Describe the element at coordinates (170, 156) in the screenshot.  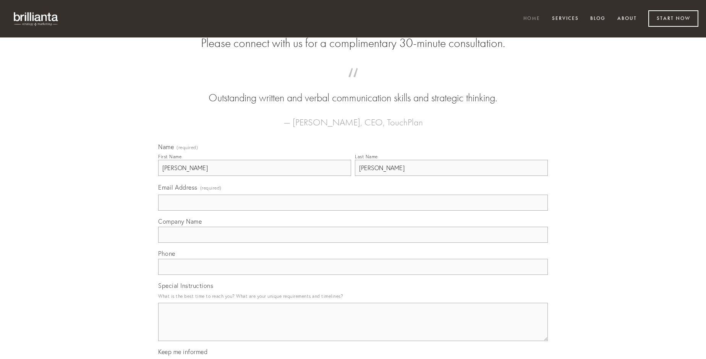
I see `div: First Name` at that location.